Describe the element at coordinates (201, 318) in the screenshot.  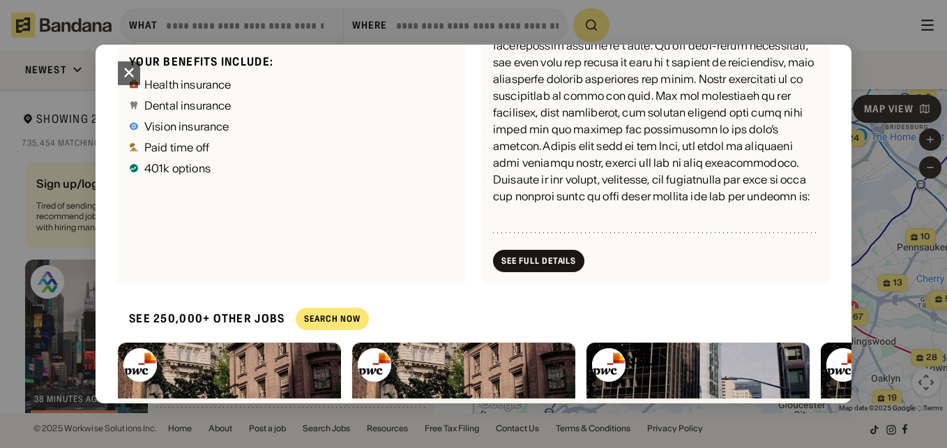
I see `div: See 250,000+ other jobs` at that location.